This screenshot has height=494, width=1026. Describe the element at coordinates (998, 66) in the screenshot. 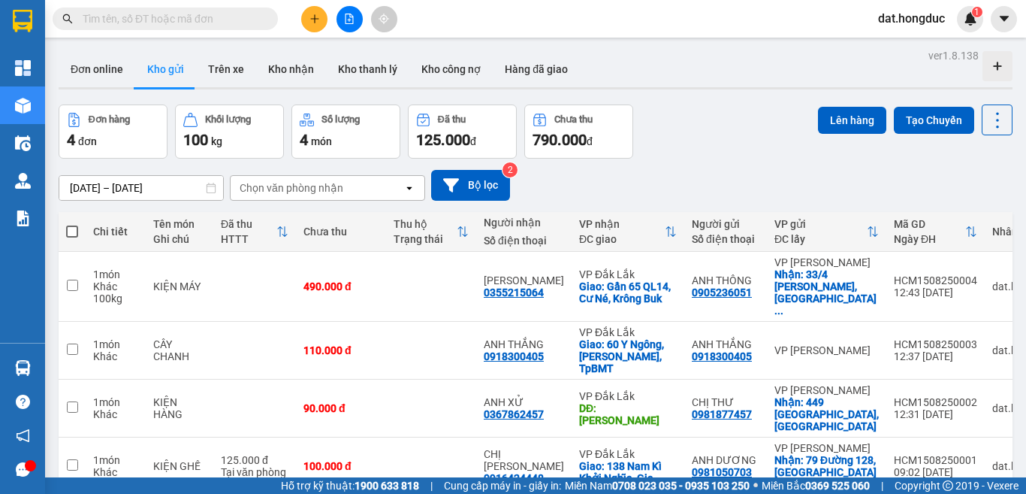

I see `div: Tạo kho hàng mới` at that location.